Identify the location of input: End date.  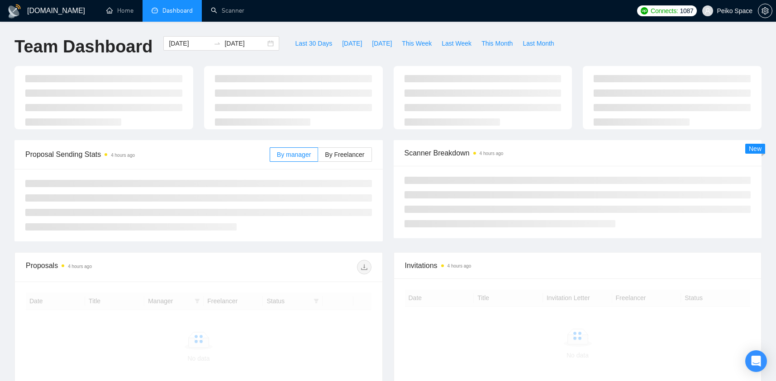
(245, 43).